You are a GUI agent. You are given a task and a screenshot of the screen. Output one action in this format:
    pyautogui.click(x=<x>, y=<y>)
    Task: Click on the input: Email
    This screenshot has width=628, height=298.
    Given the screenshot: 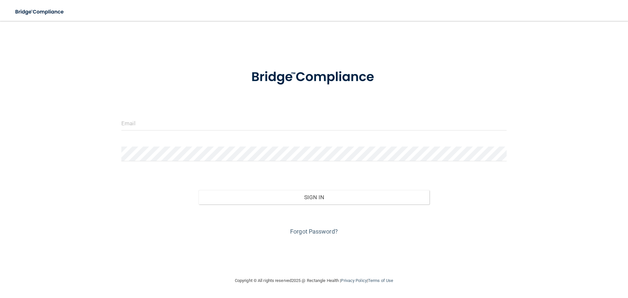 What is the action you would take?
    pyautogui.click(x=314, y=123)
    